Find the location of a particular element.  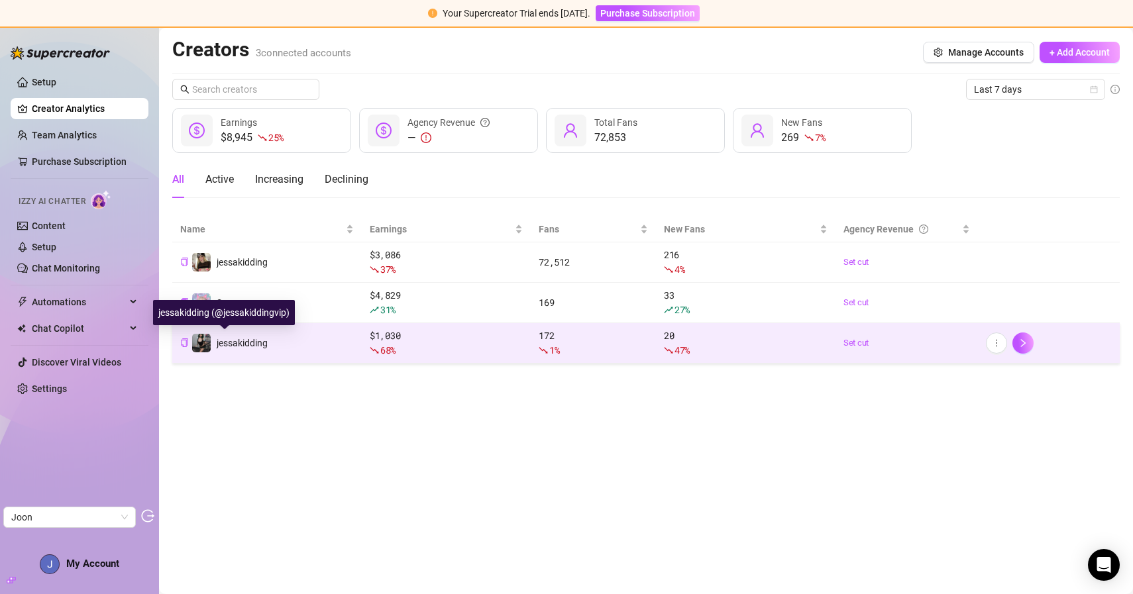

span: My Account is located at coordinates (93, 564).